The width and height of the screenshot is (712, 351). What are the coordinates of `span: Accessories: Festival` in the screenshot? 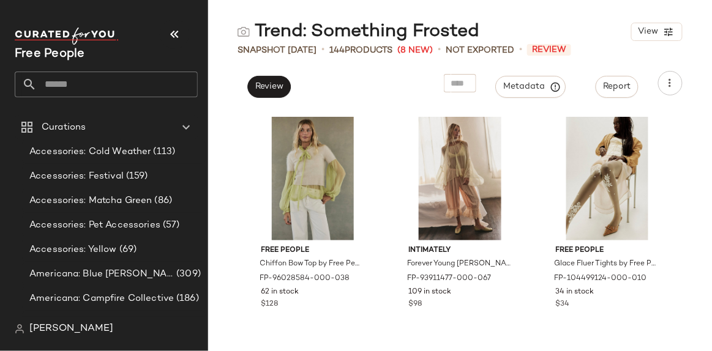 It's located at (76, 176).